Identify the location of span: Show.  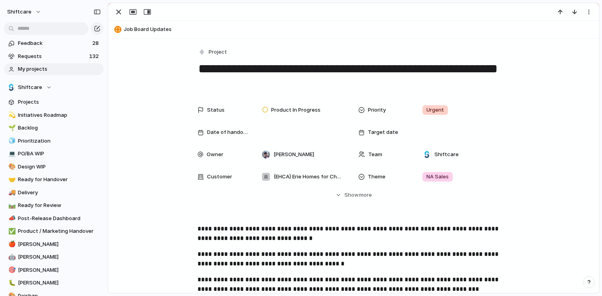
(351, 195).